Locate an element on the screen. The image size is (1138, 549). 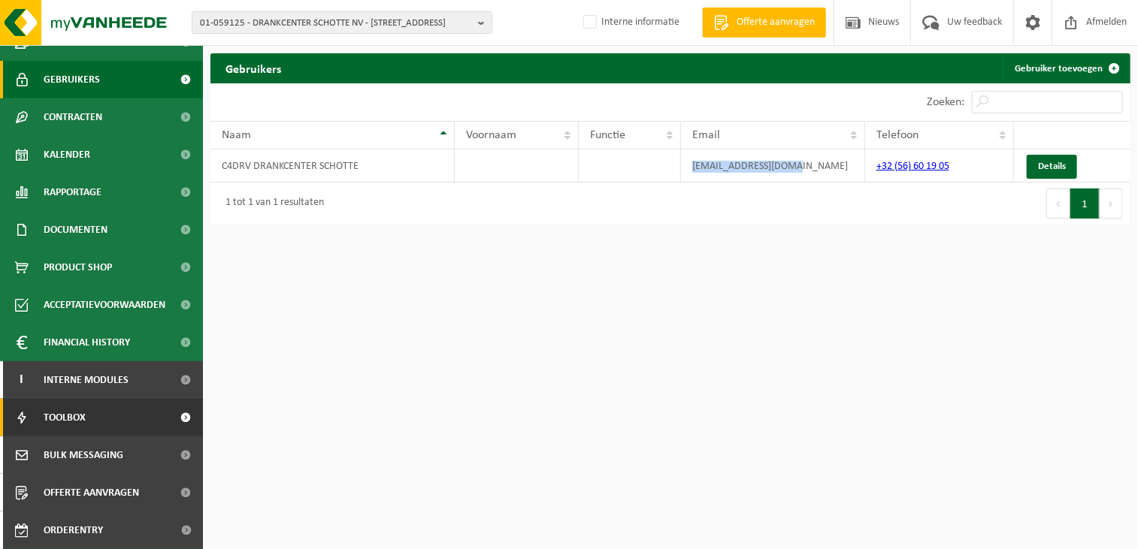
label: Zoeken: is located at coordinates (946, 103).